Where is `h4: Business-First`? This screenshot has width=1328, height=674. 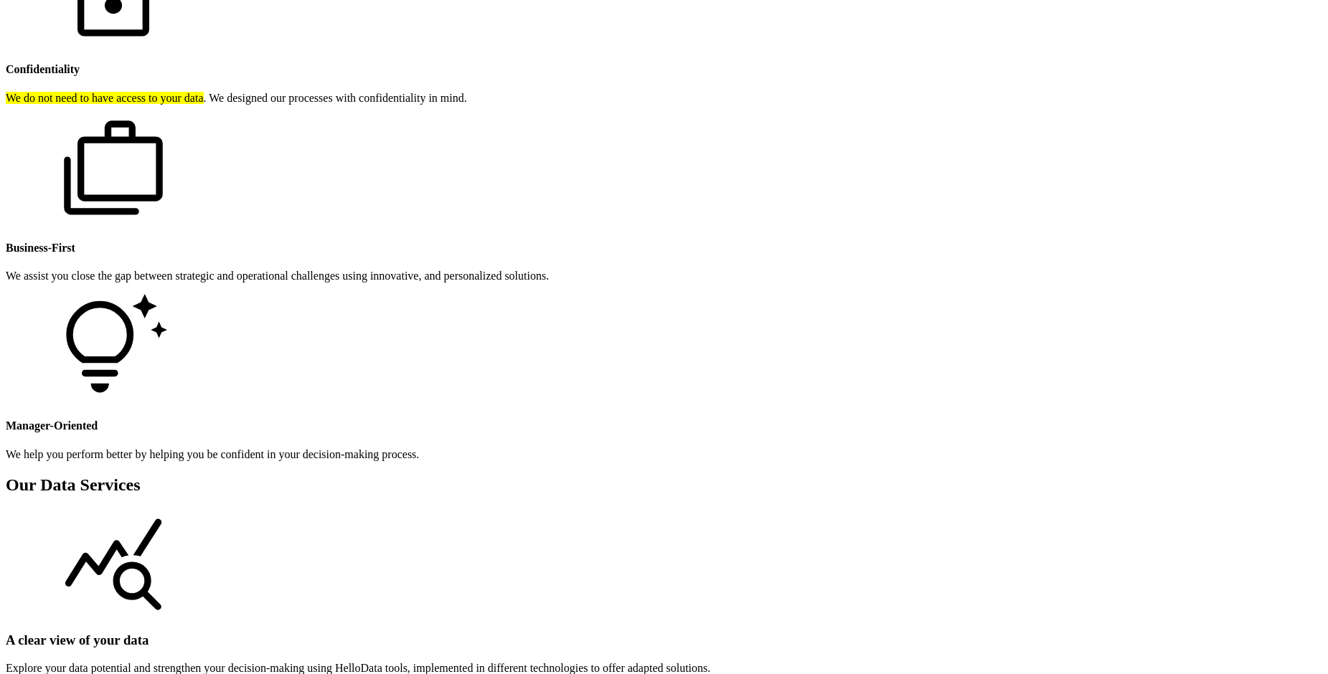 h4: Business-First is located at coordinates (664, 248).